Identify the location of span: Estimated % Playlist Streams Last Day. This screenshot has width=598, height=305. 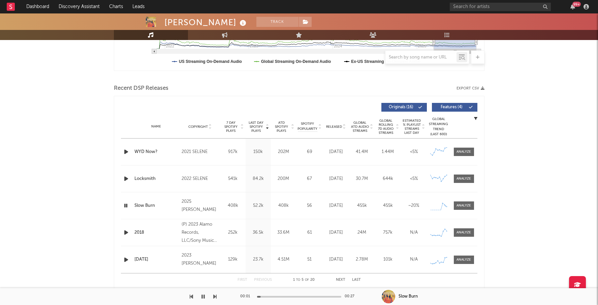
(411, 127).